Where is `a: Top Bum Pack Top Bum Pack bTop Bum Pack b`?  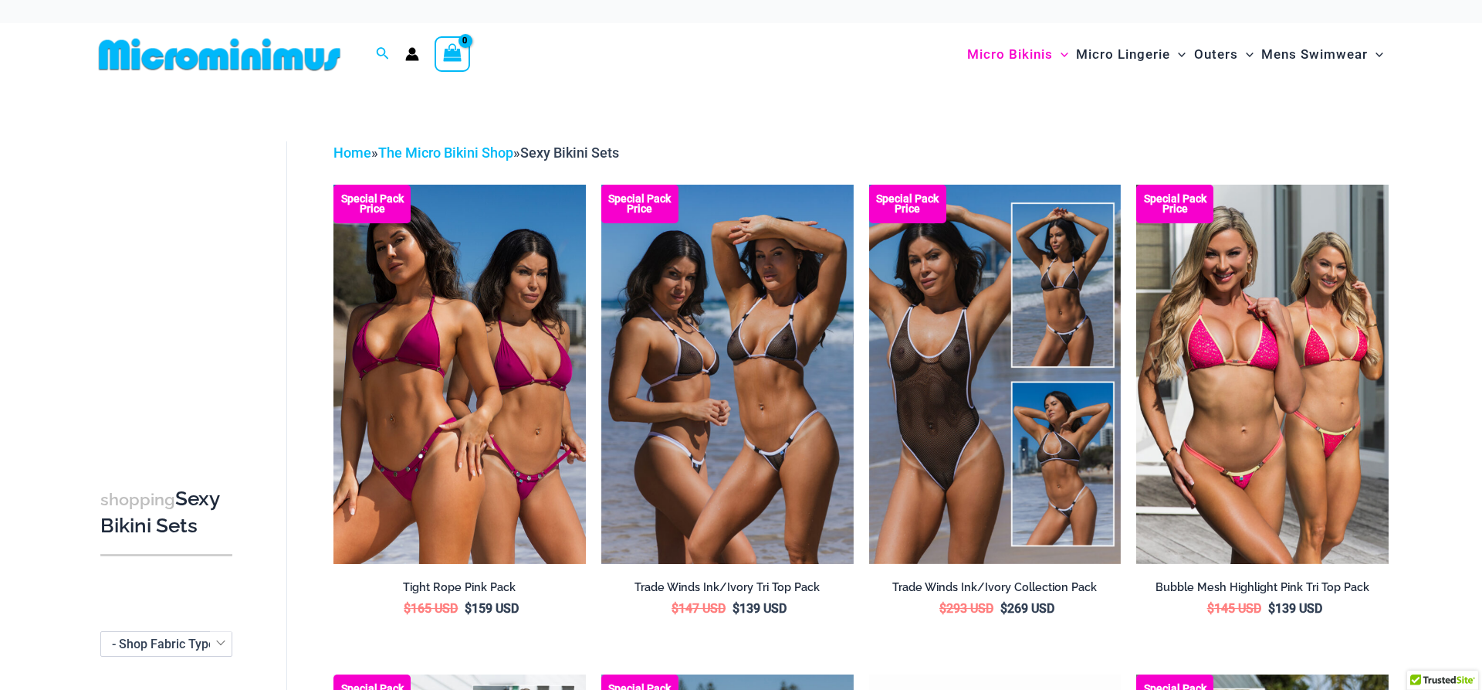
a: Top Bum Pack Top Bum Pack bTop Bum Pack b is located at coordinates (727, 374).